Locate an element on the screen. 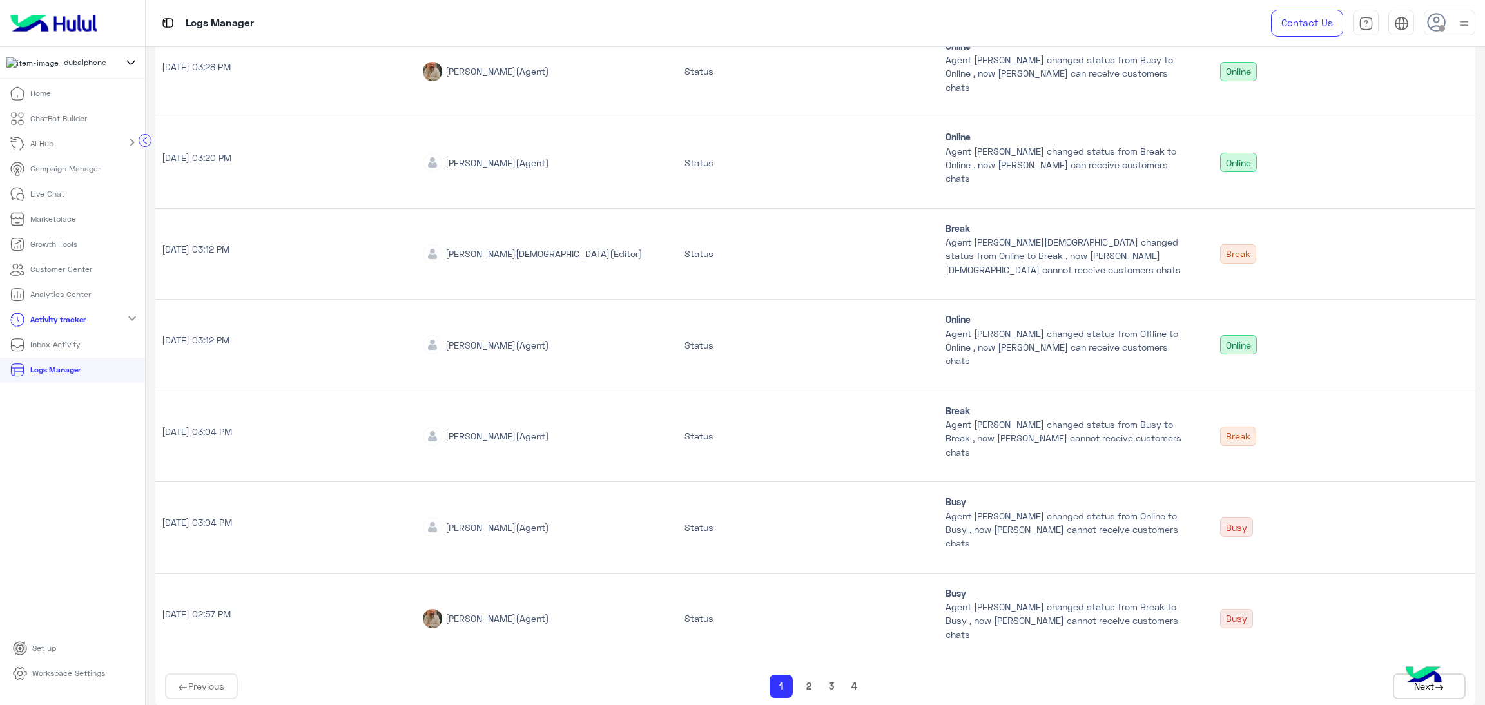 This screenshot has width=1485, height=705. button: Next is located at coordinates (1429, 686).